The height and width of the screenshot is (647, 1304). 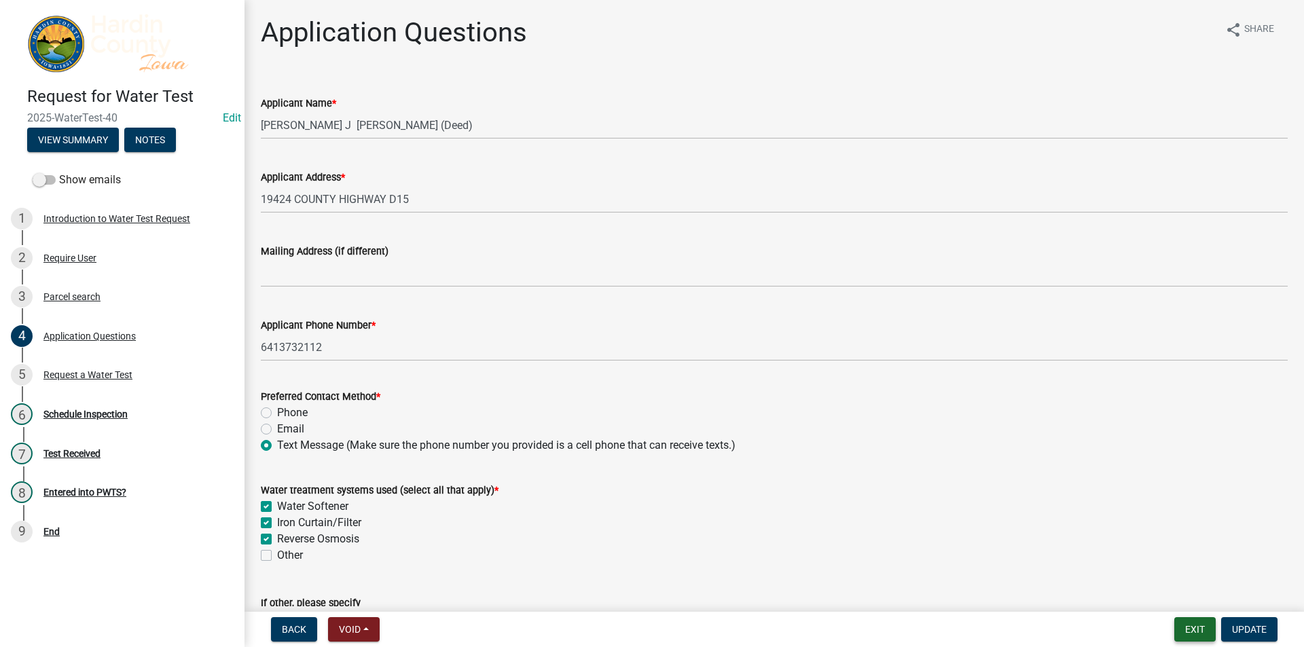 What do you see at coordinates (88, 375) in the screenshot?
I see `div: Request a Water Test` at bounding box center [88, 375].